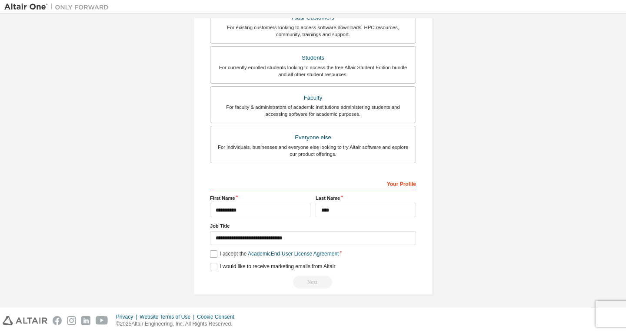 This screenshot has width=626, height=333. What do you see at coordinates (260, 198) in the screenshot?
I see `label: First Name` at bounding box center [260, 198].